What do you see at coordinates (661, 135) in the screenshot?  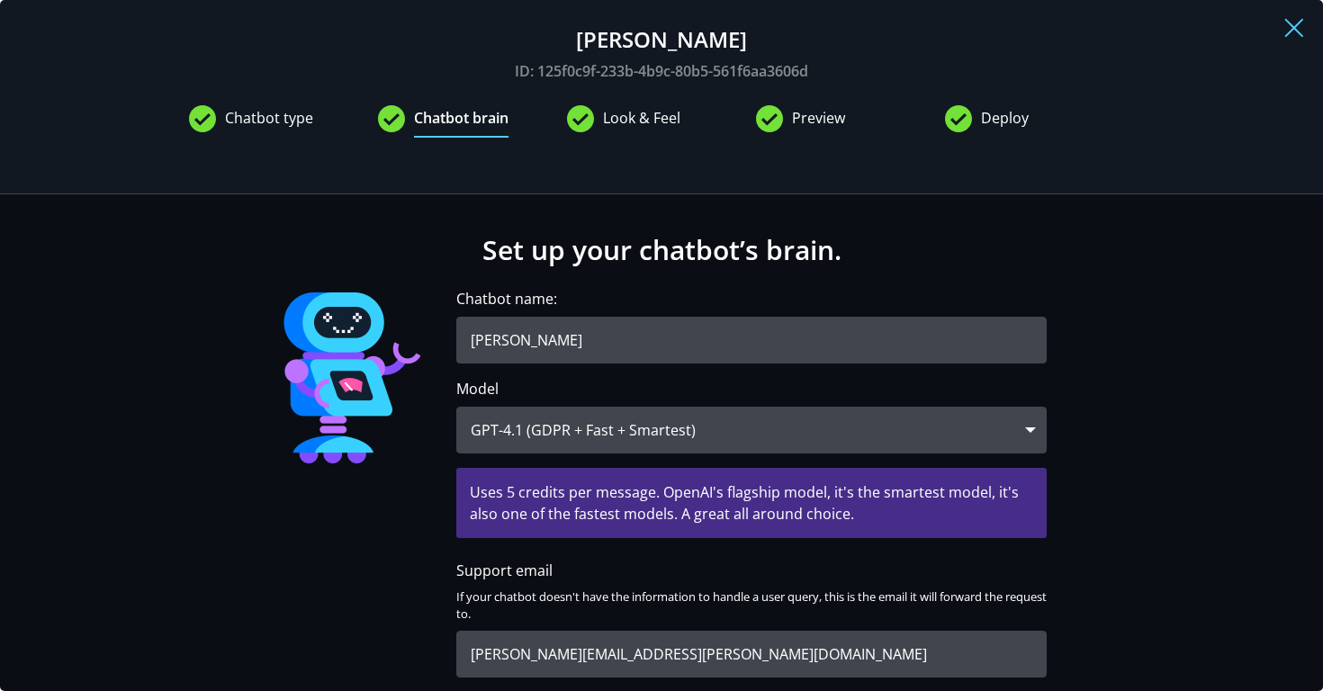 I see `k-stage-header: Look & Feel` at bounding box center [661, 135].